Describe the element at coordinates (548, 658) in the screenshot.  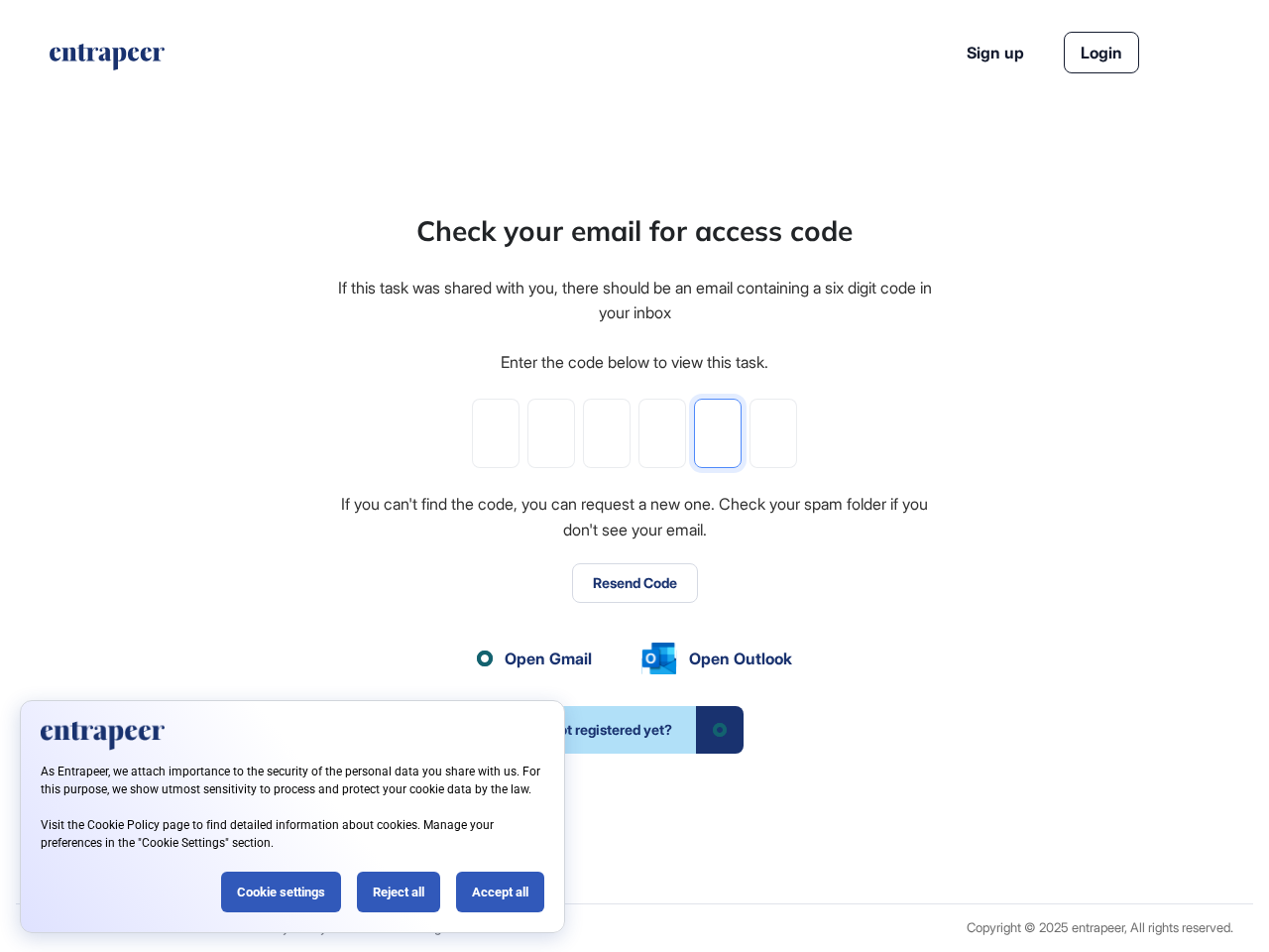
I see `span: Open Gmail` at that location.